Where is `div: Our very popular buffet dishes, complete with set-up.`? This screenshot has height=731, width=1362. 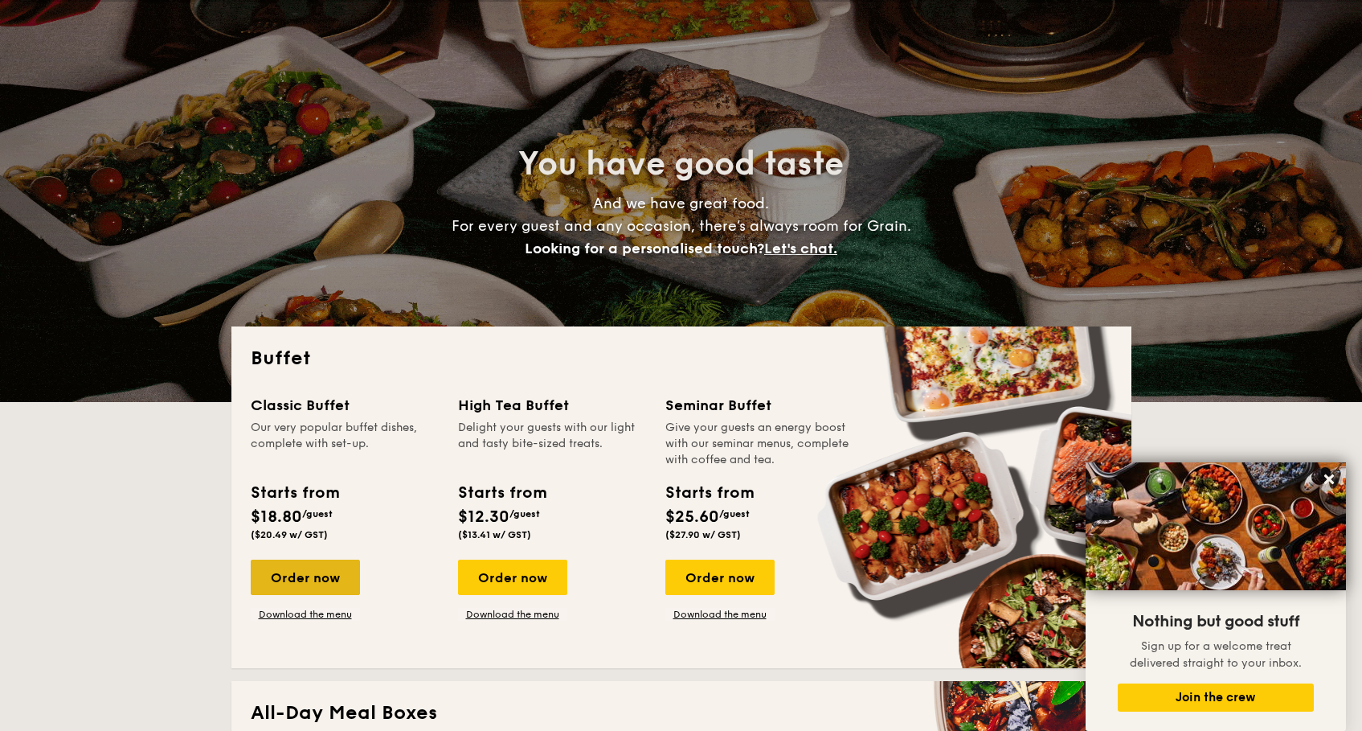
div: Our very popular buffet dishes, complete with set-up. is located at coordinates (345, 444).